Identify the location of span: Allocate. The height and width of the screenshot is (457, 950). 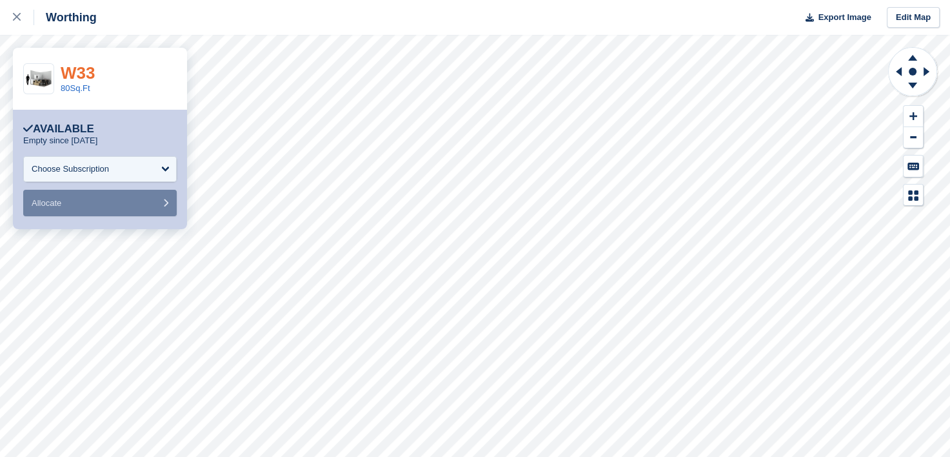
(46, 202).